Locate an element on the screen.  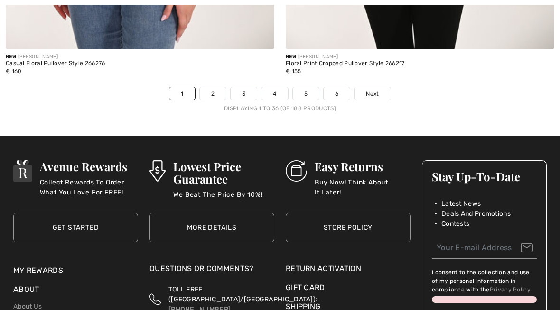
a: 2 is located at coordinates (213, 94).